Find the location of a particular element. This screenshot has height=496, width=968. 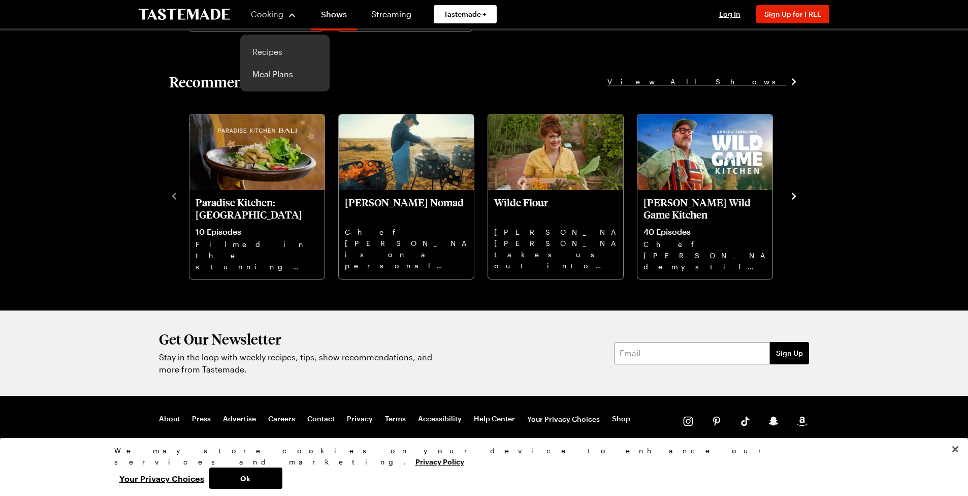

a: Privacy is located at coordinates (360, 419).